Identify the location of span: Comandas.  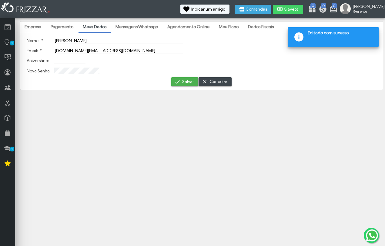
(256, 9).